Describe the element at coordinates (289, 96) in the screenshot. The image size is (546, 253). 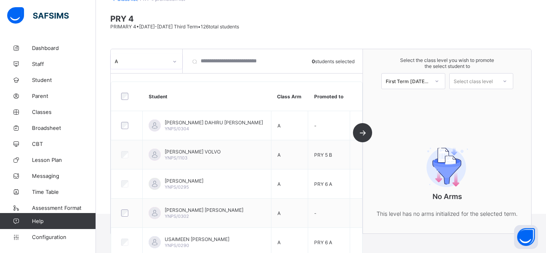
I see `th: Class Arm` at that location.